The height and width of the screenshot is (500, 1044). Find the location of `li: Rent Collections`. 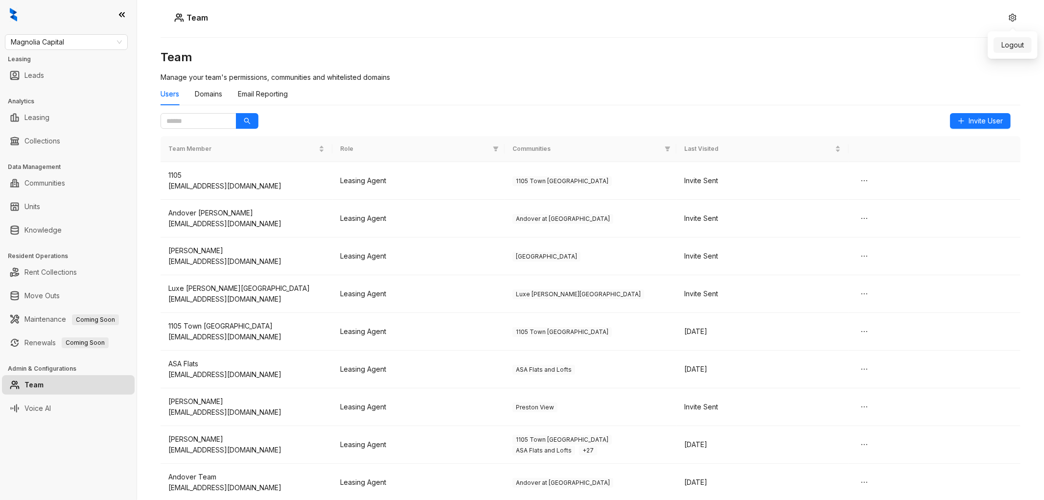

li: Rent Collections is located at coordinates (68, 272).